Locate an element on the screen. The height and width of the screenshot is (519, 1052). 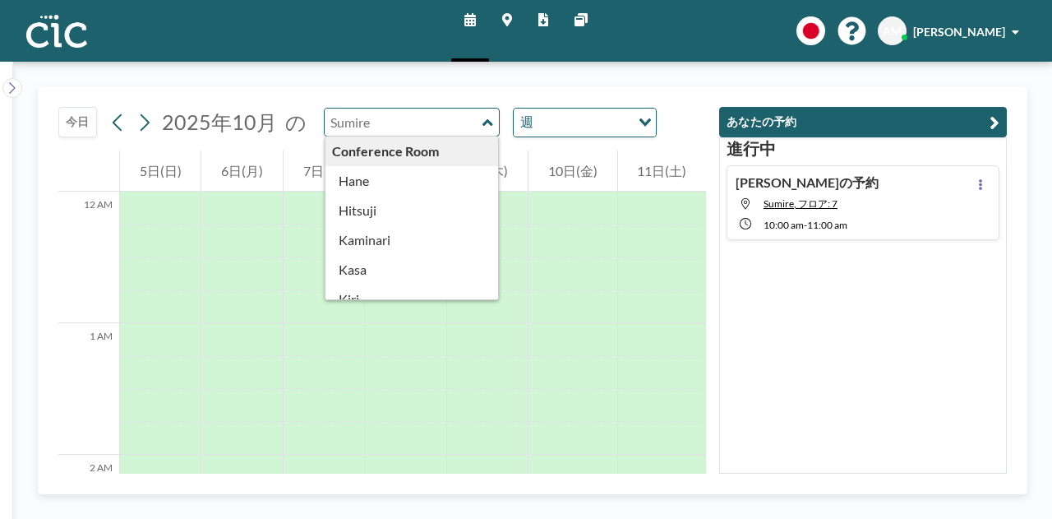
button: あなたの予約 is located at coordinates (863, 122).